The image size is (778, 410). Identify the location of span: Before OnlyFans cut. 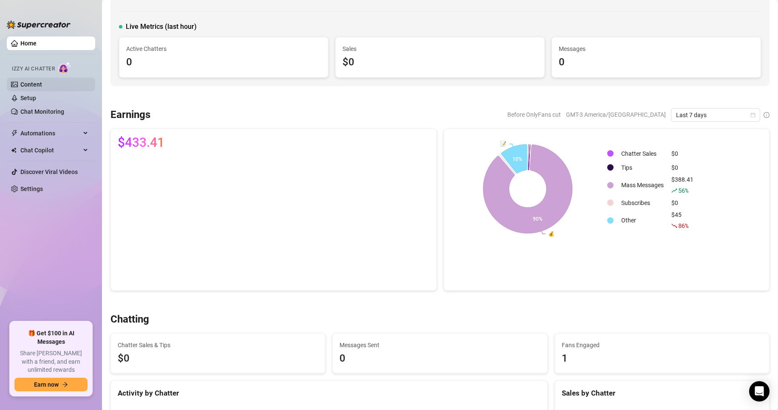
(534, 115).